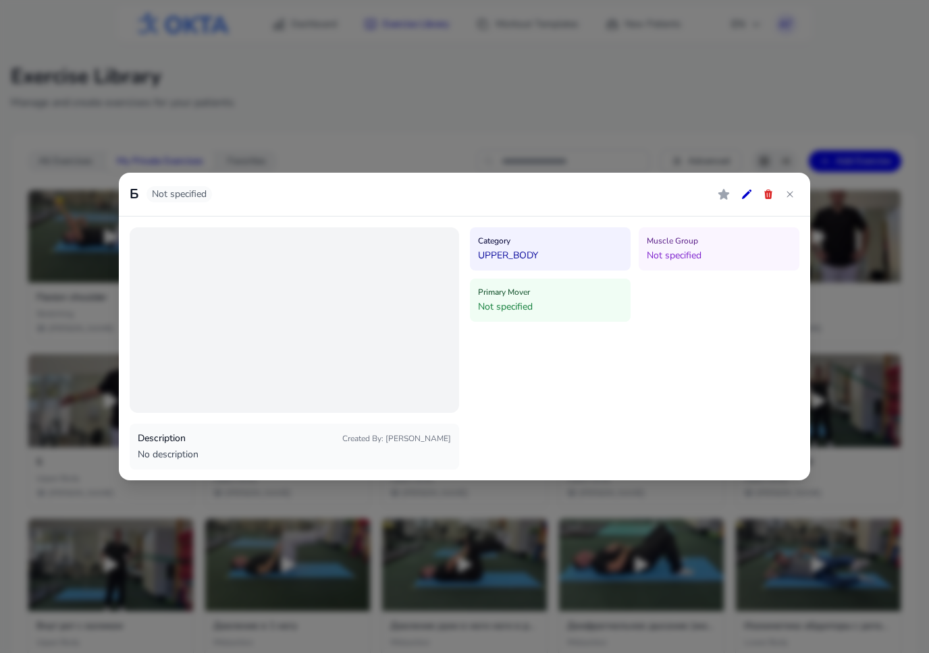 This screenshot has width=929, height=653. Describe the element at coordinates (550, 256) in the screenshot. I see `p: UPPER_BODY` at that location.